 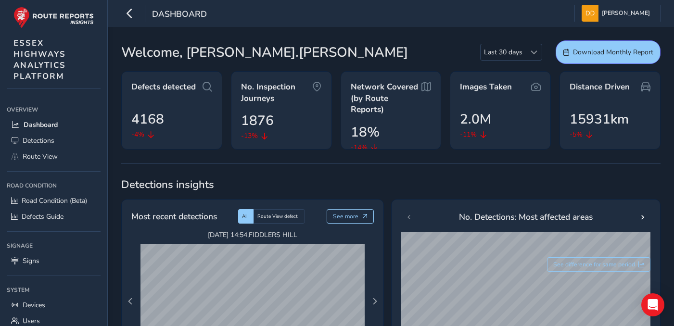 What do you see at coordinates (244, 216) in the screenshot?
I see `span: AI` at bounding box center [244, 216].